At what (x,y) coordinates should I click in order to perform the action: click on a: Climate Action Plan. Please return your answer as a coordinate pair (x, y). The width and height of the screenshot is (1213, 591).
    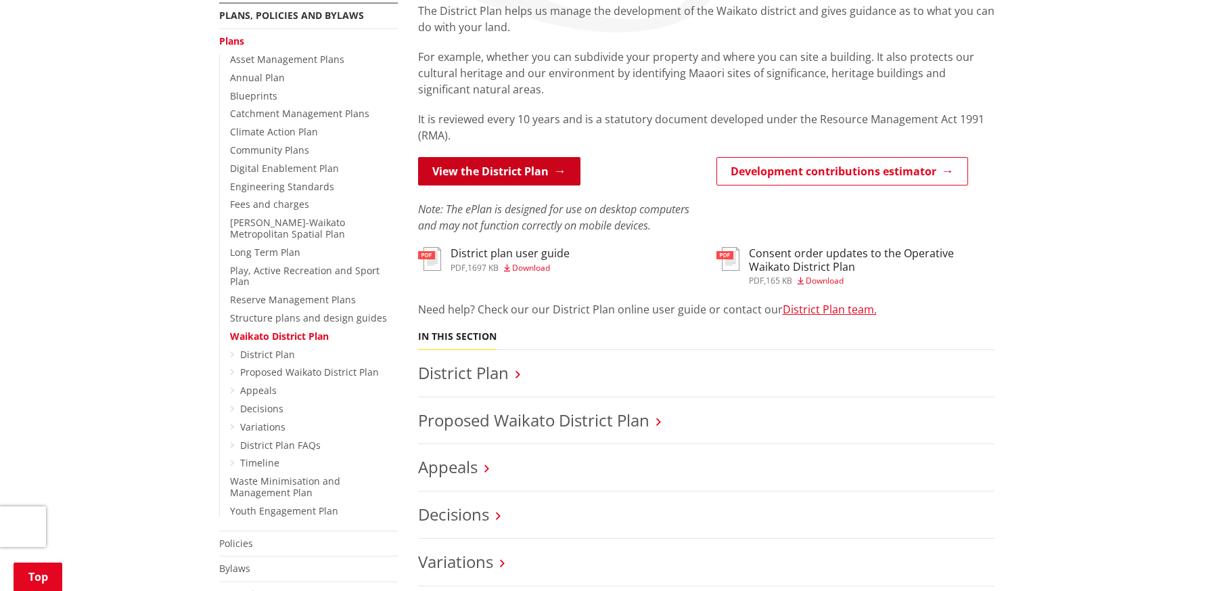
    Looking at the image, I should click on (274, 131).